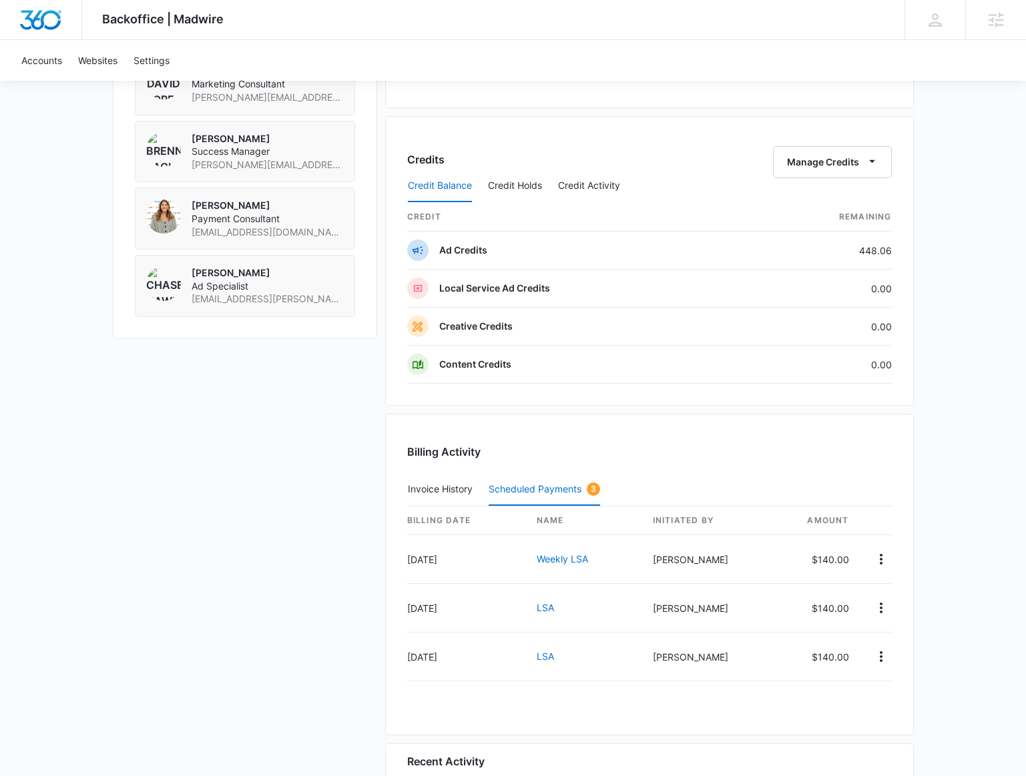  Describe the element at coordinates (151, 60) in the screenshot. I see `a: Settings` at that location.